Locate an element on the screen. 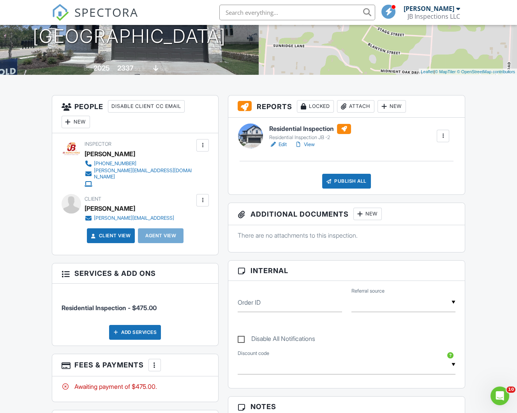 The image size is (517, 413). img: The Best Home Inspection Software - Spectora is located at coordinates (60, 12).